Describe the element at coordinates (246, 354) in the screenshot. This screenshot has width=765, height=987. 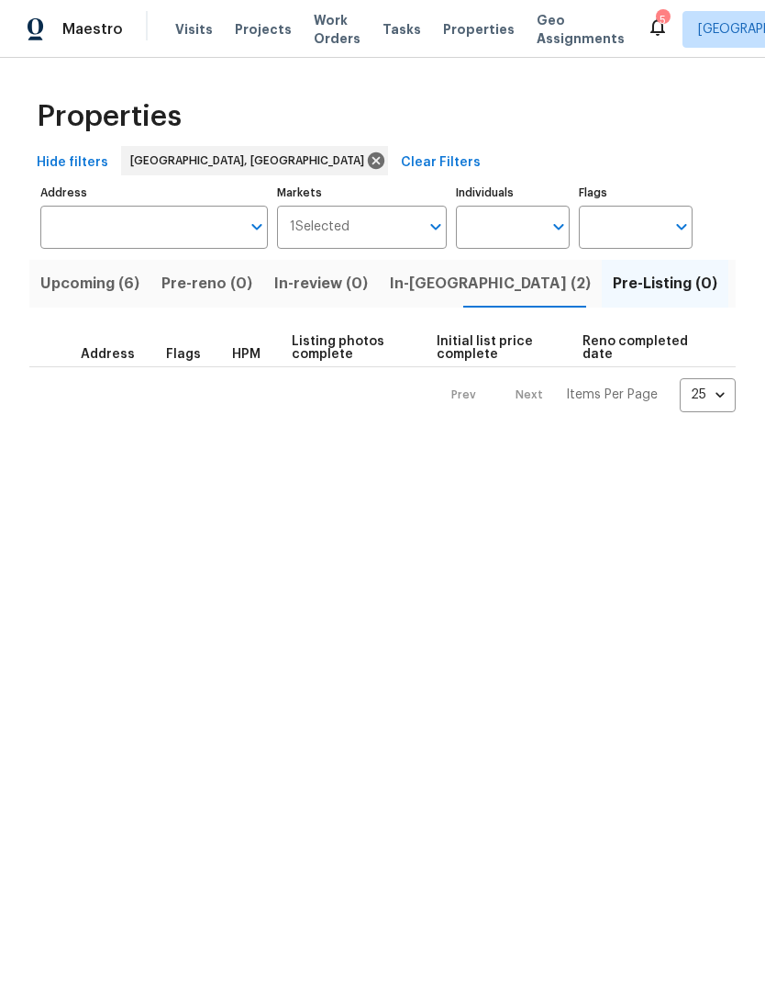
I see `span: HPM` at that location.